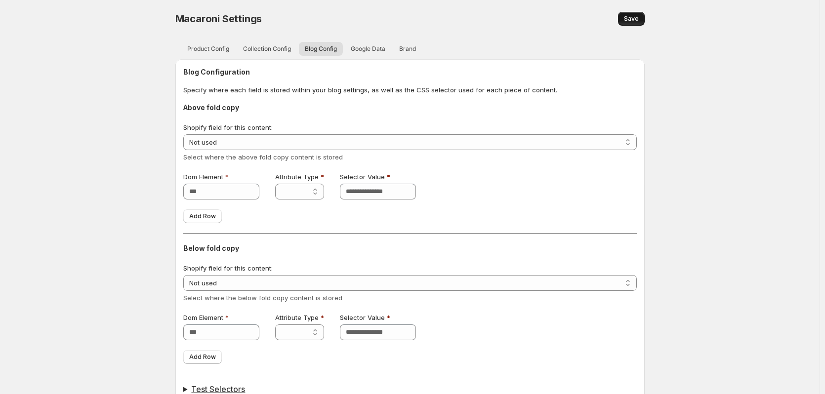 The height and width of the screenshot is (394, 825). Describe the element at coordinates (410, 90) in the screenshot. I see `p: Specify where each field is stored within your blog settings, as well as the CSS selector used fo...` at that location.